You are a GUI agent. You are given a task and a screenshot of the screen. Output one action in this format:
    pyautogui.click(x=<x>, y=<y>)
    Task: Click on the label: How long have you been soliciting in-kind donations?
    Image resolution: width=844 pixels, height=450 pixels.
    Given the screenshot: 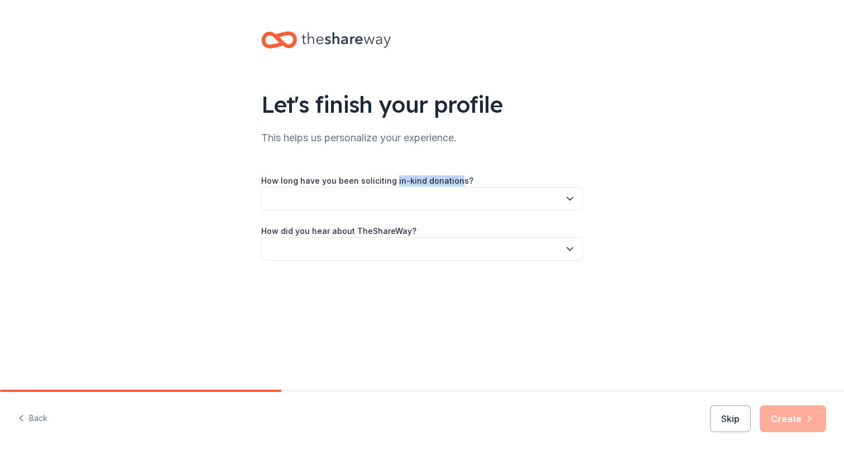 What is the action you would take?
    pyautogui.click(x=367, y=181)
    